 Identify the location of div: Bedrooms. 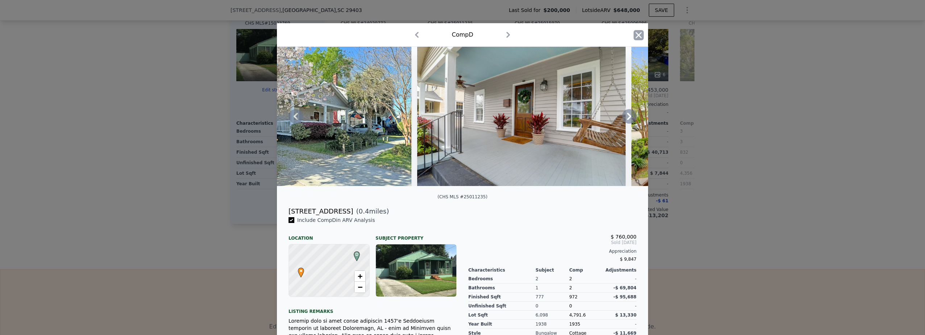
(502, 279).